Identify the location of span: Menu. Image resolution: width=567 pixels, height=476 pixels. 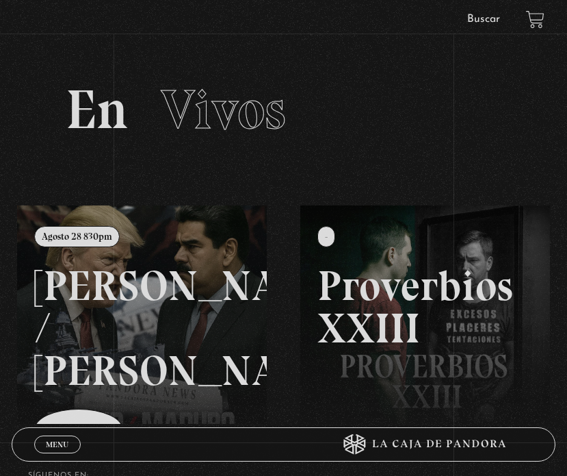
(57, 444).